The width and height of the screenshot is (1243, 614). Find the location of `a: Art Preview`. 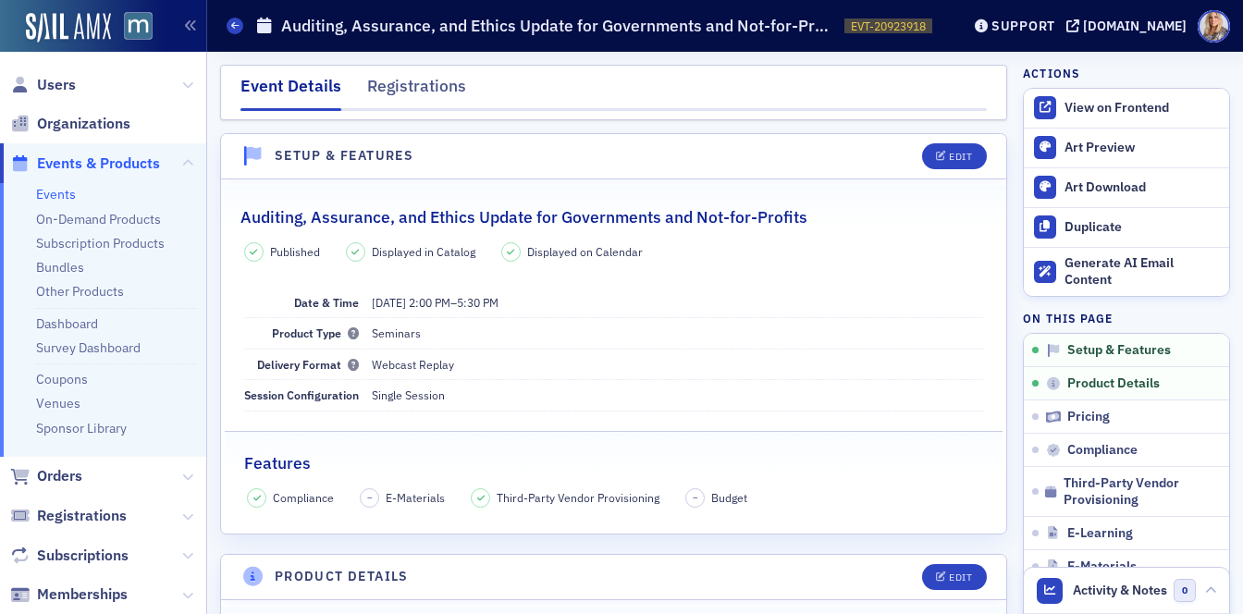

a: Art Preview is located at coordinates (1127, 148).